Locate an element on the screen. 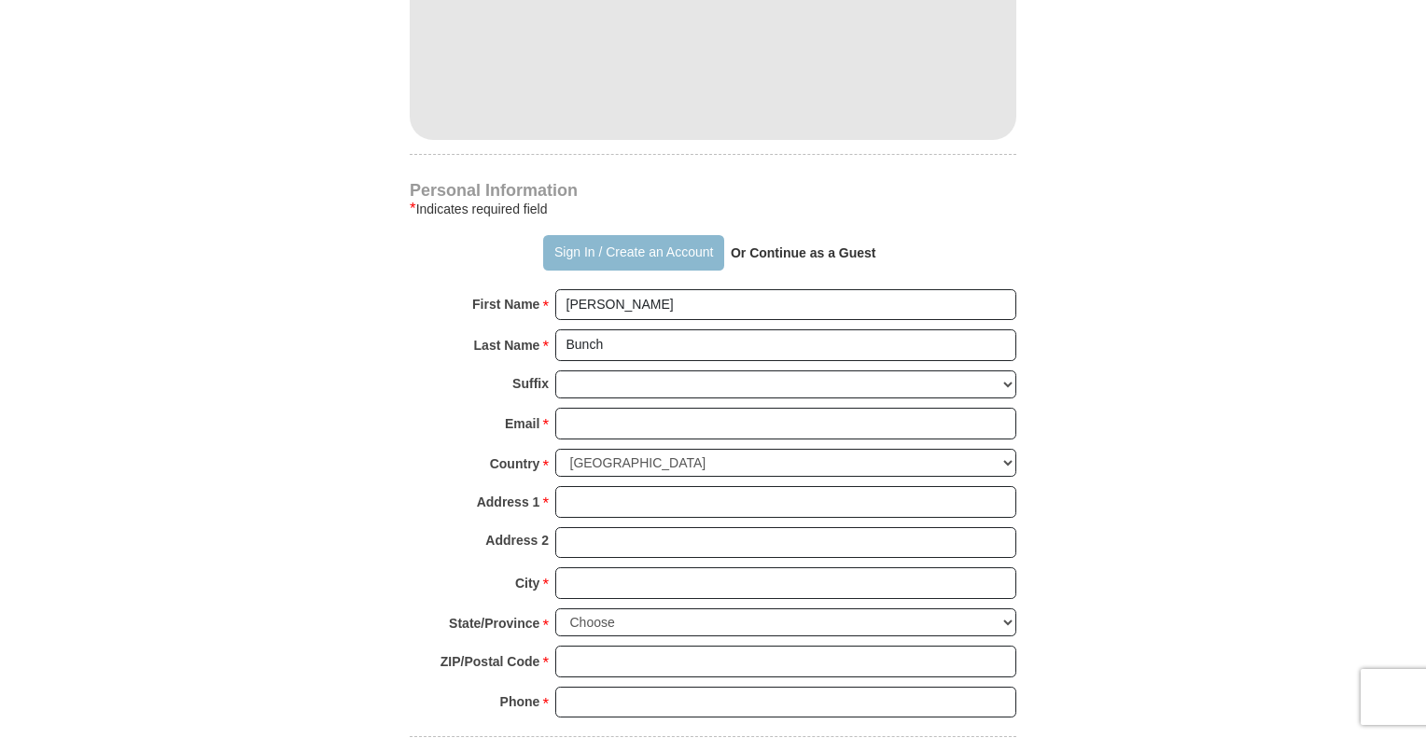 The height and width of the screenshot is (738, 1426). strong: Last Name is located at coordinates (507, 345).